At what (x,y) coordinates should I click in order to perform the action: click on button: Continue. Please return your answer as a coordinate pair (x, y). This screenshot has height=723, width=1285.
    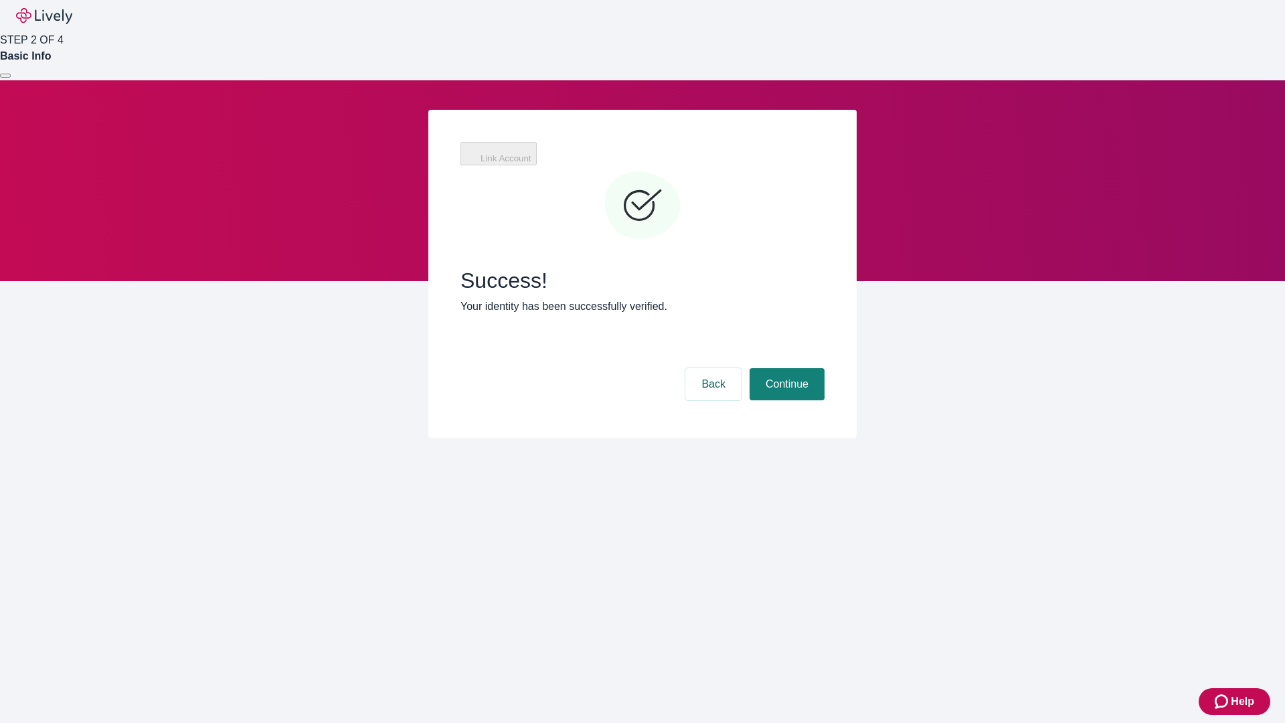
    Looking at the image, I should click on (787, 384).